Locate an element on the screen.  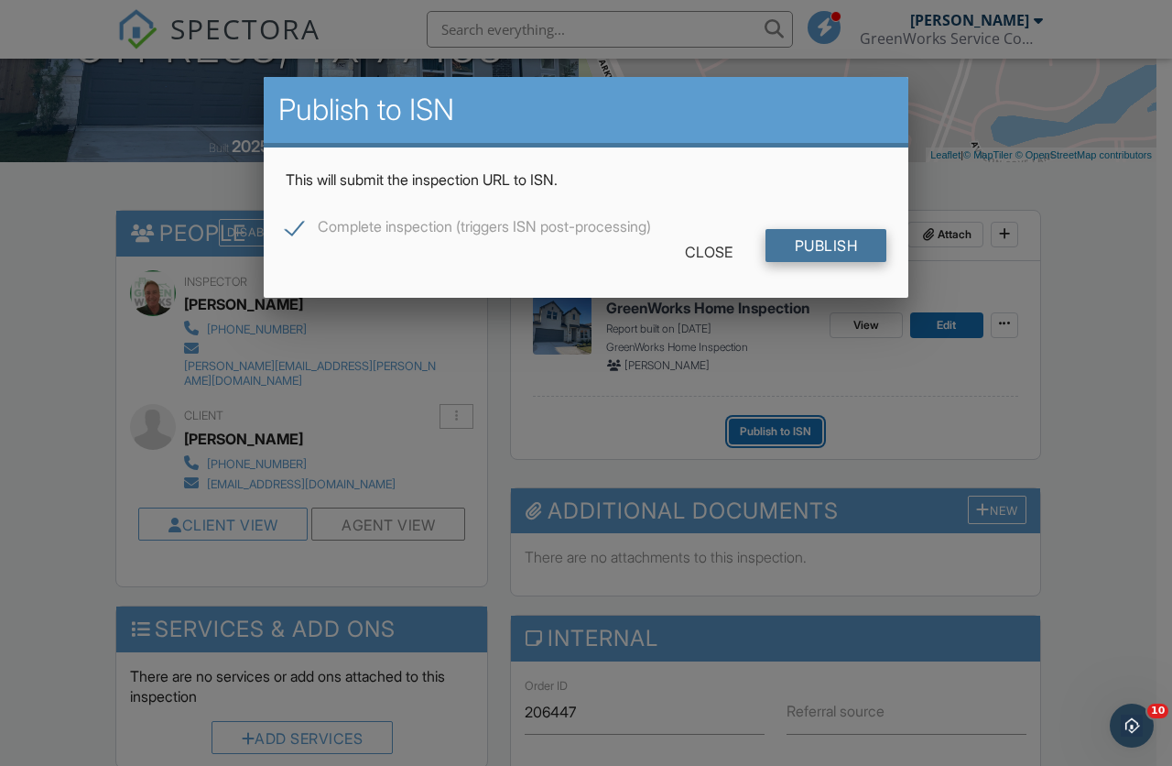
p: This will submit the inspection URL to ISN. is located at coordinates (586, 180).